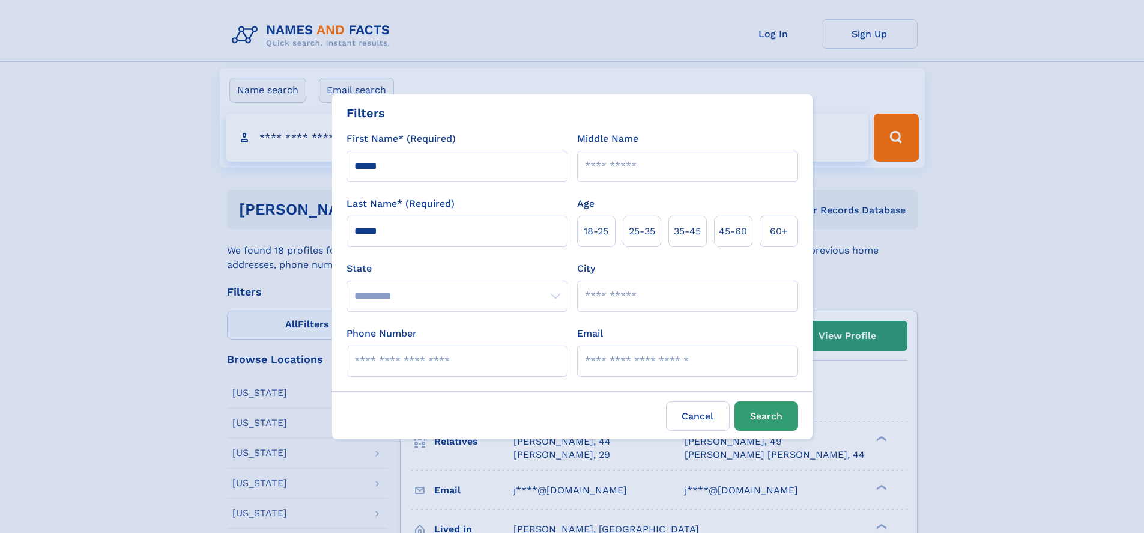 Image resolution: width=1144 pixels, height=533 pixels. Describe the element at coordinates (381, 333) in the screenshot. I see `label: Phone Number` at that location.